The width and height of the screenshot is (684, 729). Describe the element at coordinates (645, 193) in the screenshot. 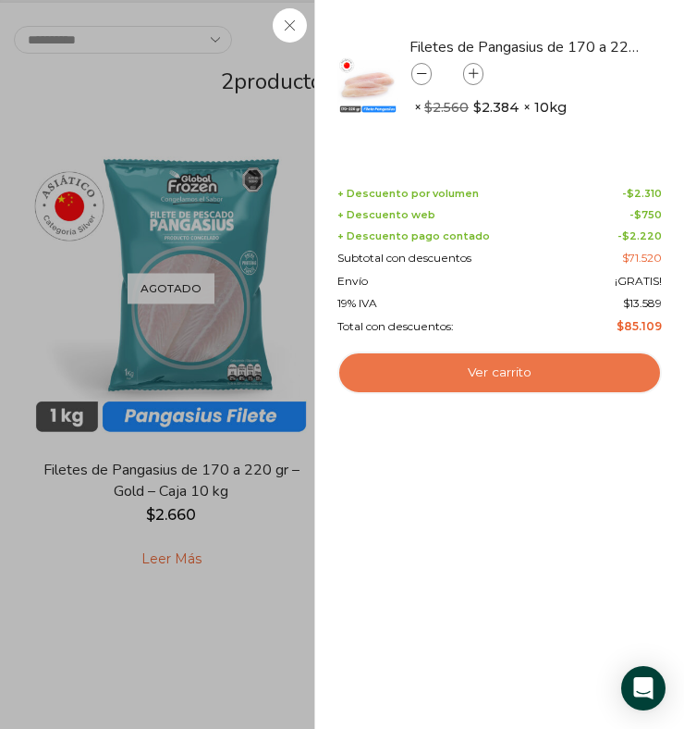

I see `bdi: 2.310` at that location.